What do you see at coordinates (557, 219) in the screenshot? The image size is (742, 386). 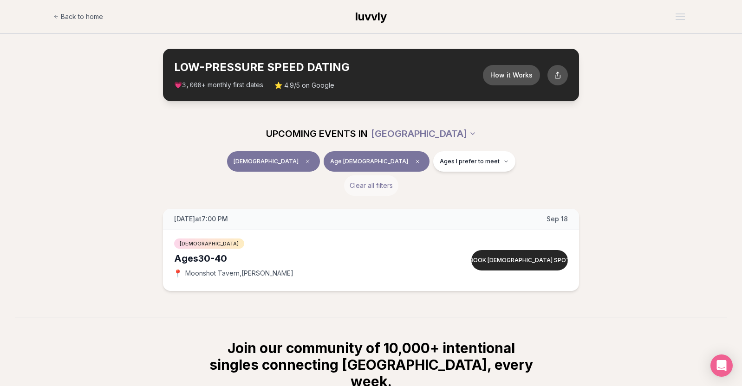 I see `span: Sep 18` at bounding box center [557, 219].